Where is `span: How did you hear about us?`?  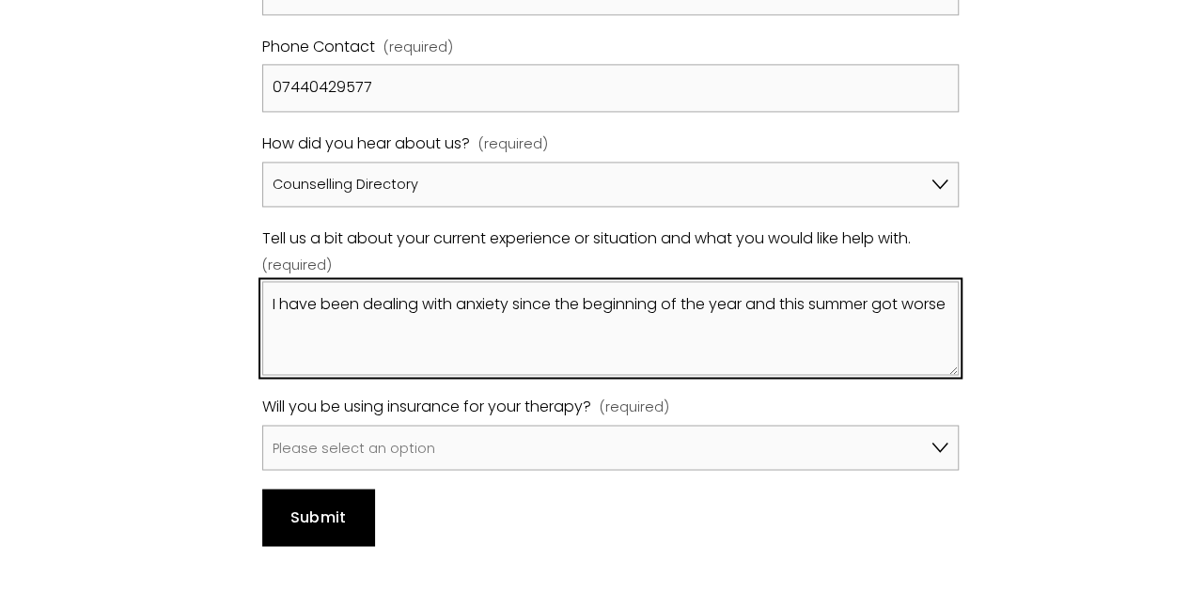
span: How did you hear about us? is located at coordinates (366, 144).